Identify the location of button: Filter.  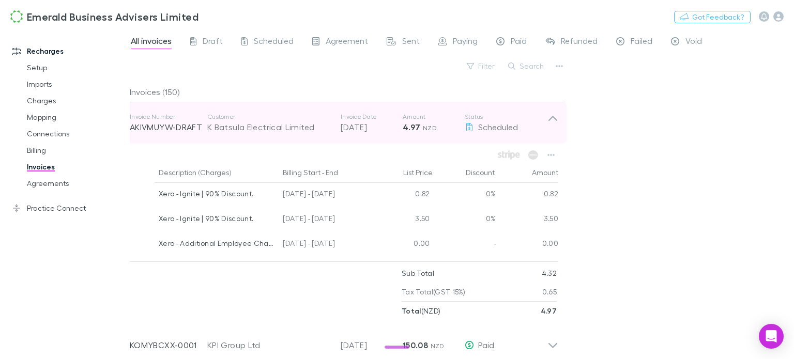
(481, 66).